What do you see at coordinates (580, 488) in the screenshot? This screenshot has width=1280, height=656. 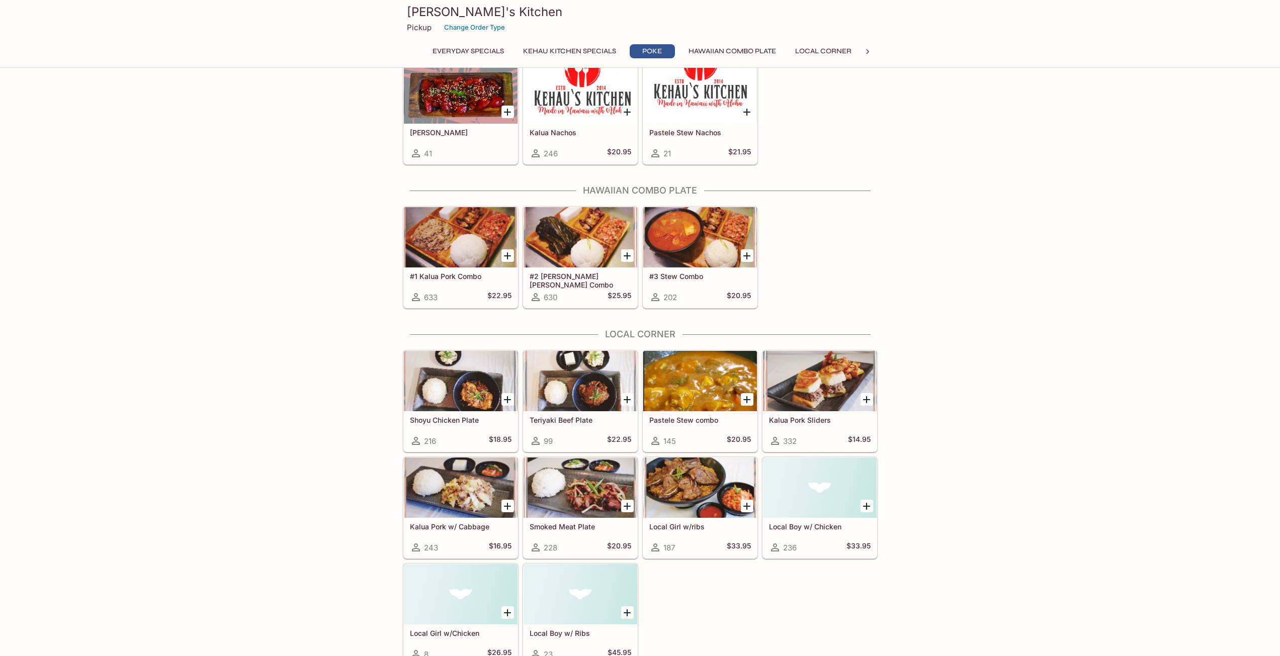 I see `div: Smoked Meat Plate` at bounding box center [580, 488].